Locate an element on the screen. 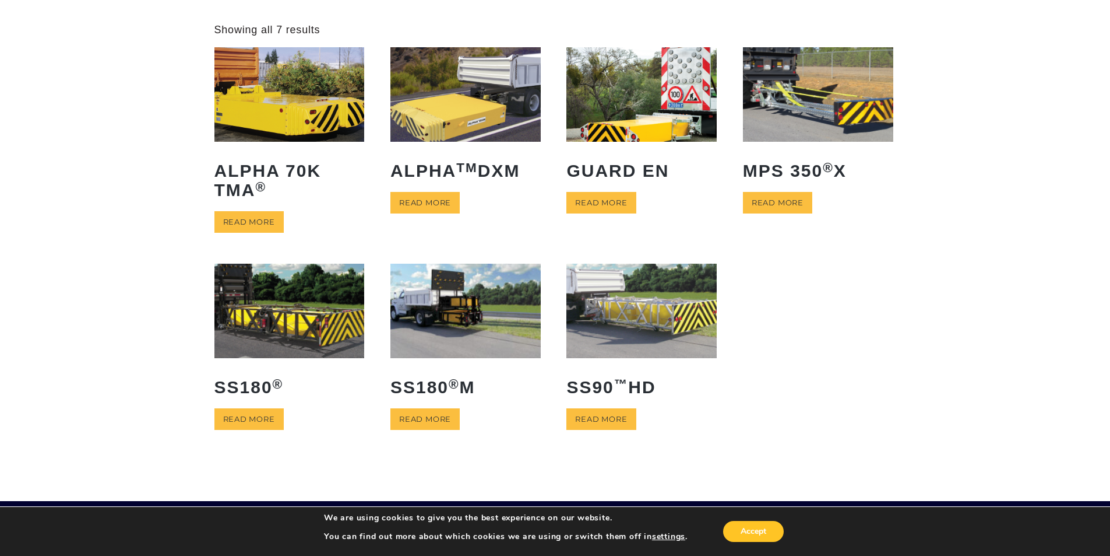 The image size is (1110, 556). sup: TM is located at coordinates (467, 167).